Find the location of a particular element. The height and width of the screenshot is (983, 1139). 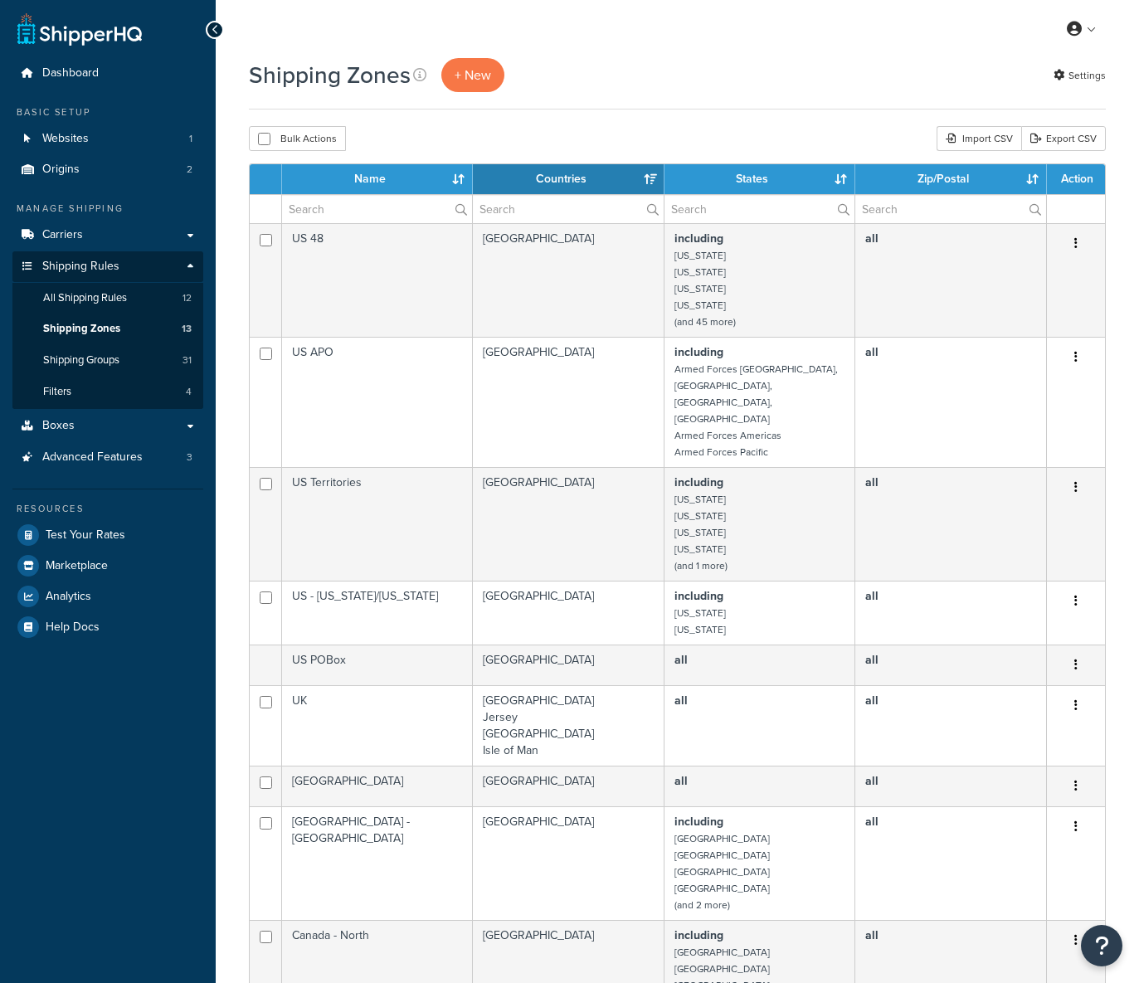

span: Test Your Rates is located at coordinates (85, 535).